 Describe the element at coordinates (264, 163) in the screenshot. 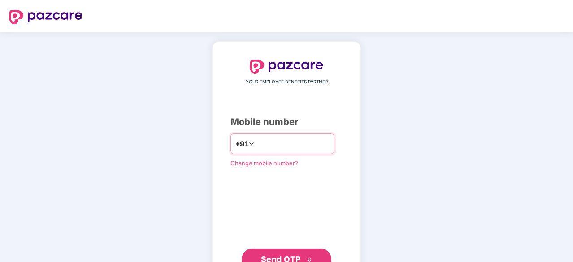

I see `span: Change mobile number?` at that location.